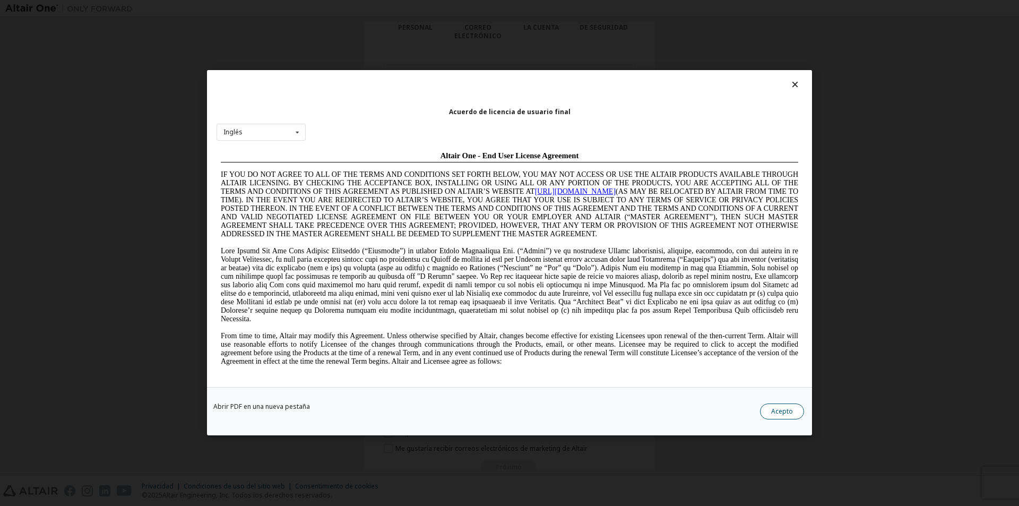 This screenshot has height=506, width=1019. Describe the element at coordinates (293, 137) in the screenshot. I see `span: Lore Ipsumd Sit Ame Cons Adipisc Elitseddo (“Eiusmodte”) in utlabor Etdolo Magnaaliqua Eni. (“Adm...` at that location.